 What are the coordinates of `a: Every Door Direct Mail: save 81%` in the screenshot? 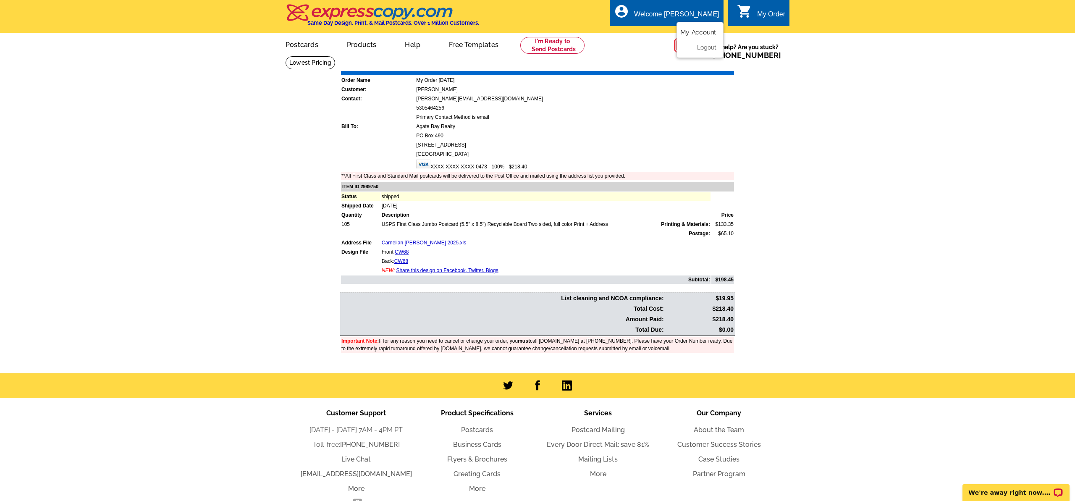 It's located at (598, 444).